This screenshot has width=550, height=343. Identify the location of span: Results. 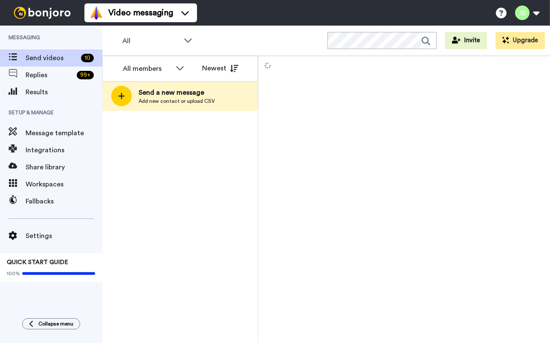
(64, 92).